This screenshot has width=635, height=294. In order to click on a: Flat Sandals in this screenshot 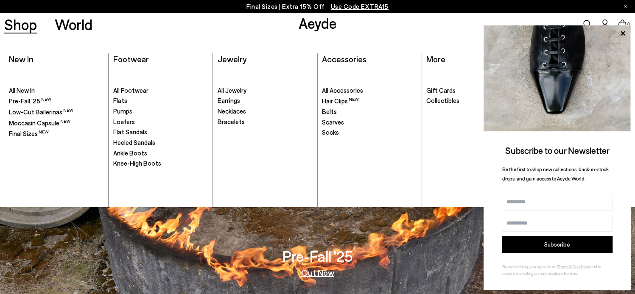, I will do `click(161, 132)`.